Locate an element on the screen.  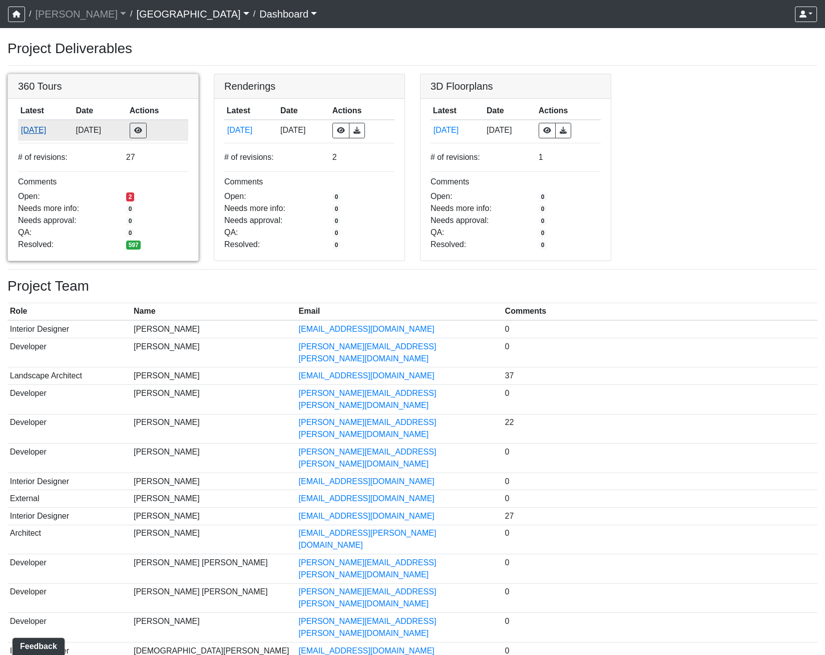
td: avFcituVdTN5TeZw4YvRD7 is located at coordinates (251, 130).